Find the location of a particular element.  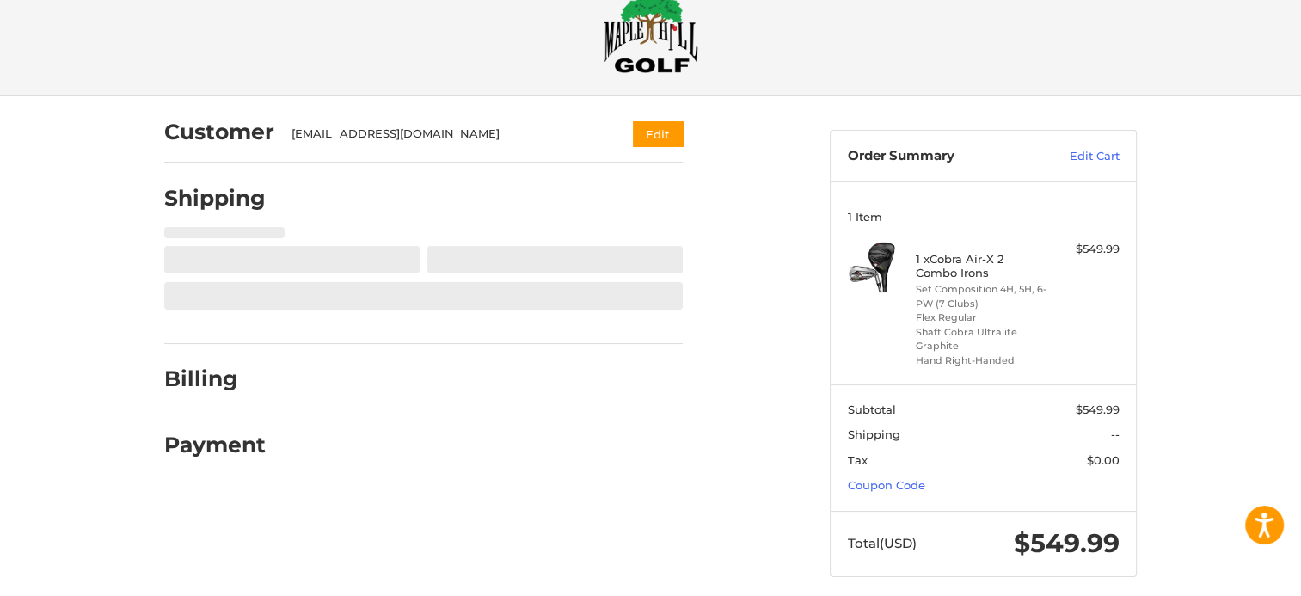

li: Shaft Cobra Ultralite Graphite is located at coordinates (981, 339).